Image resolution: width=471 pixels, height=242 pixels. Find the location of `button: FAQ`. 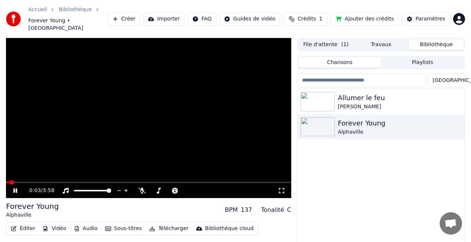

button: FAQ is located at coordinates (202, 19).